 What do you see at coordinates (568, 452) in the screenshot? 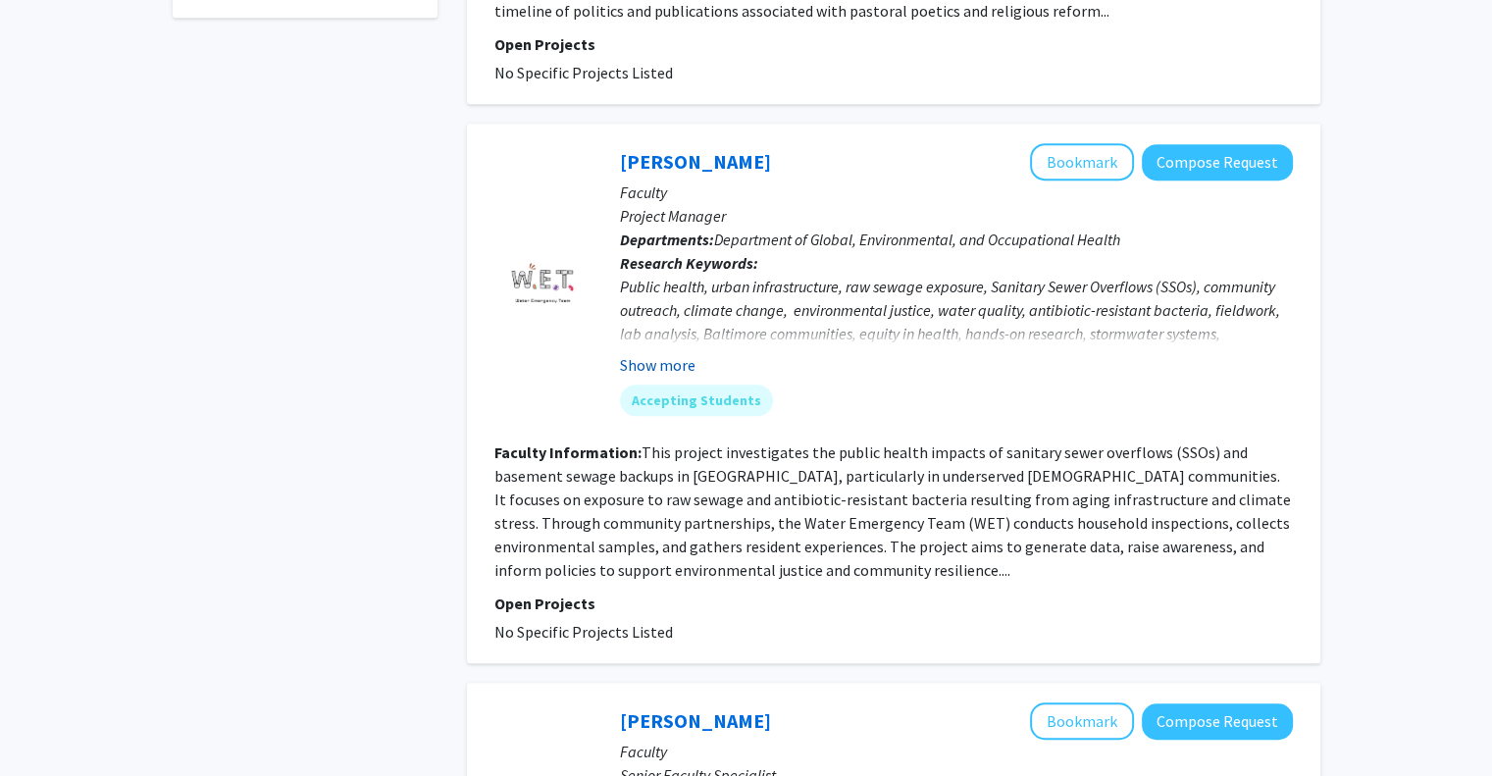
I see `b: Faculty Information:` at bounding box center [568, 452].